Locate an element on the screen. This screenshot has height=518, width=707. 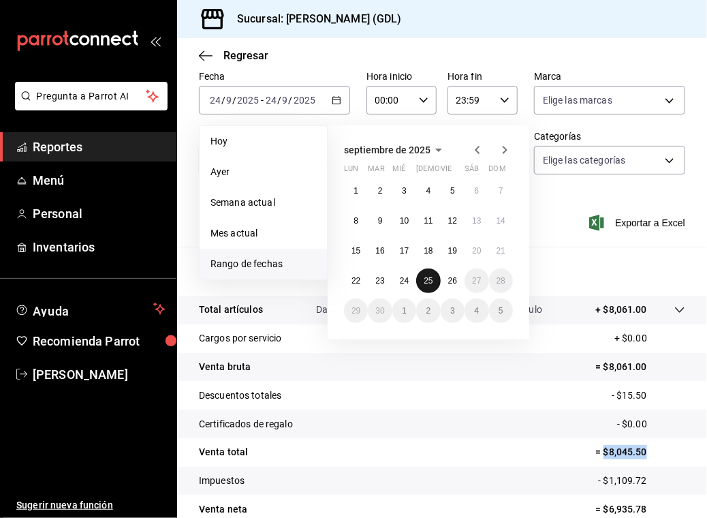
button: 17 de septiembre de 2025 is located at coordinates (404, 251).